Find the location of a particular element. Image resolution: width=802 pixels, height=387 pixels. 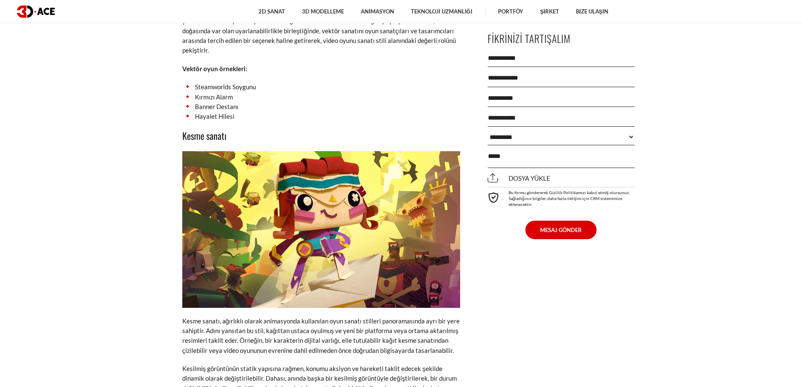

font: MESAJ GÖNDER is located at coordinates (561, 230).